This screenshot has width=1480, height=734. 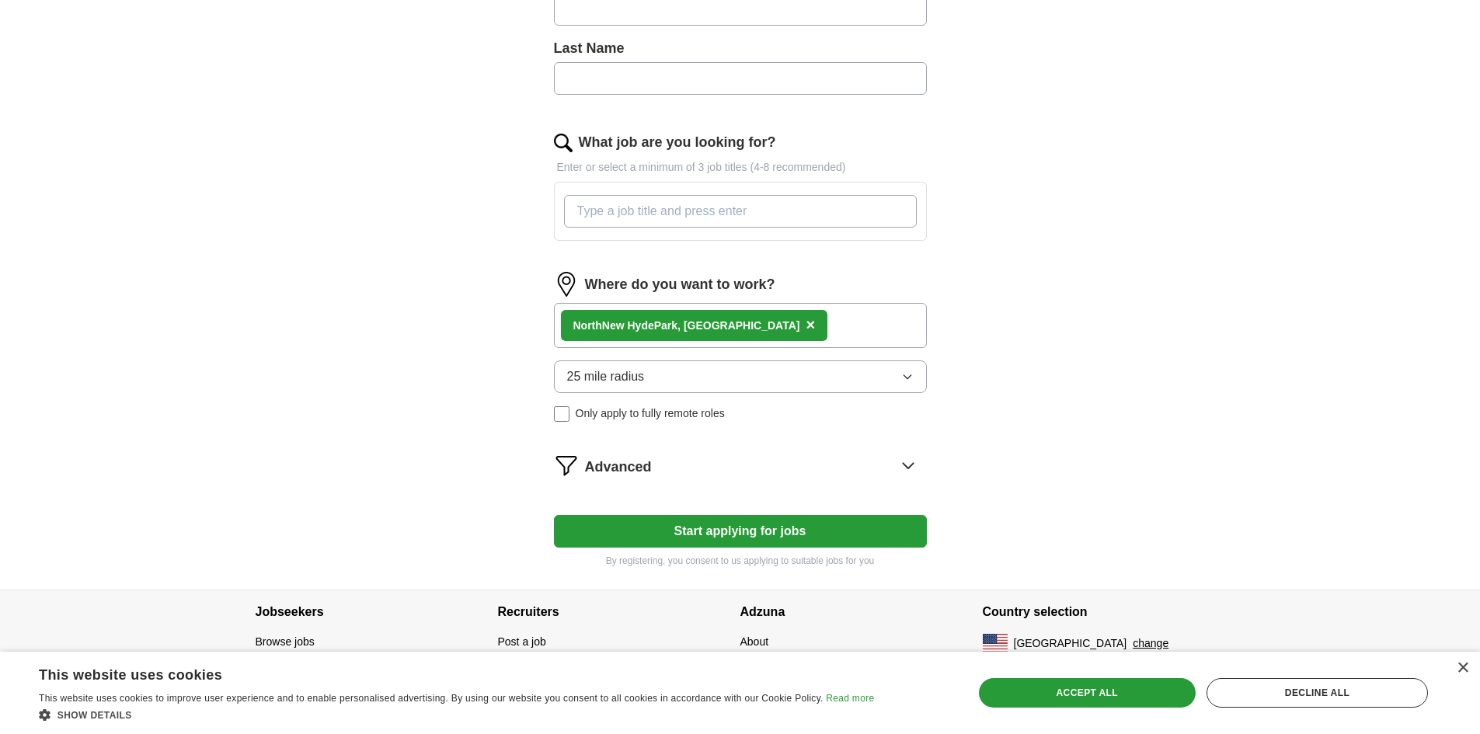 What do you see at coordinates (850, 698) in the screenshot?
I see `a: Read more, opens a new window` at bounding box center [850, 698].